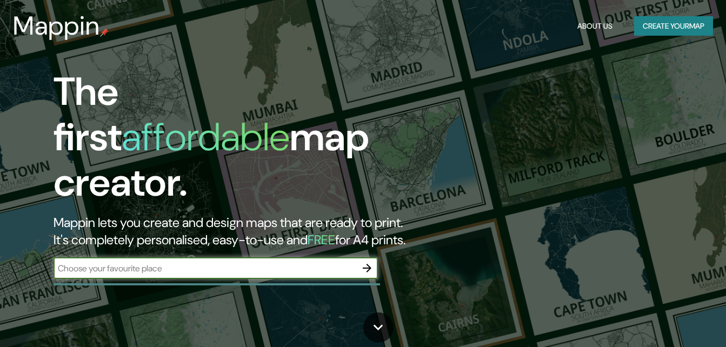 The height and width of the screenshot is (347, 726). What do you see at coordinates (206, 137) in the screenshot?
I see `h1: affordable` at bounding box center [206, 137].